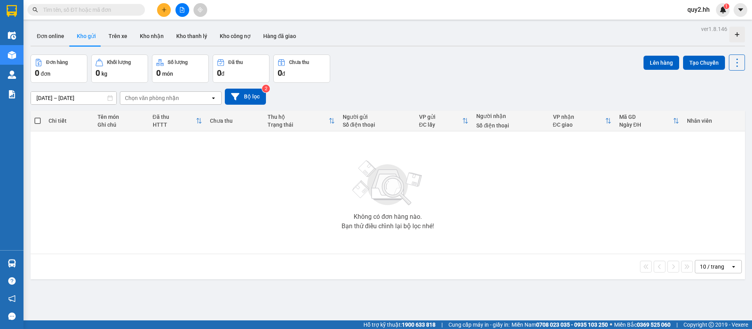 This screenshot has width=752, height=329. I want to click on img: icon-new-feature, so click(723, 10).